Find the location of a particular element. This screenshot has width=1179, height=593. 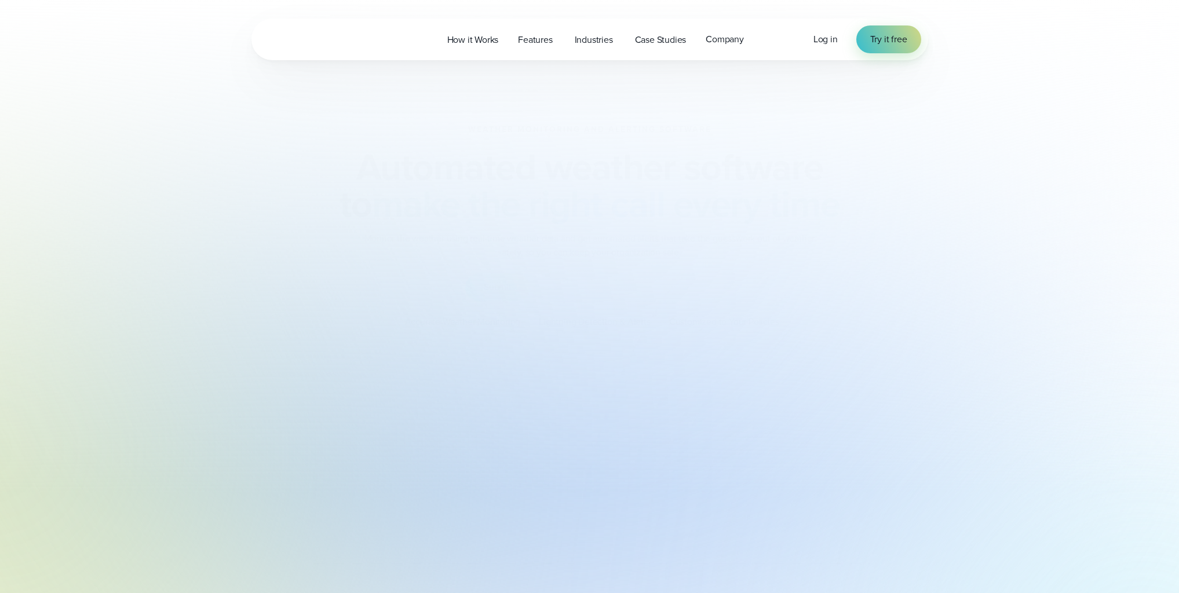

a: Case Studies is located at coordinates (660, 39).